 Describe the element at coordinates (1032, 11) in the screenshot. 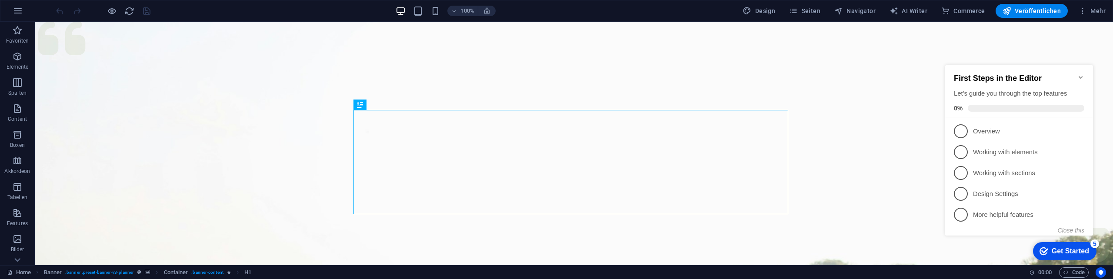

I see `span: Veröffentlichen` at that location.